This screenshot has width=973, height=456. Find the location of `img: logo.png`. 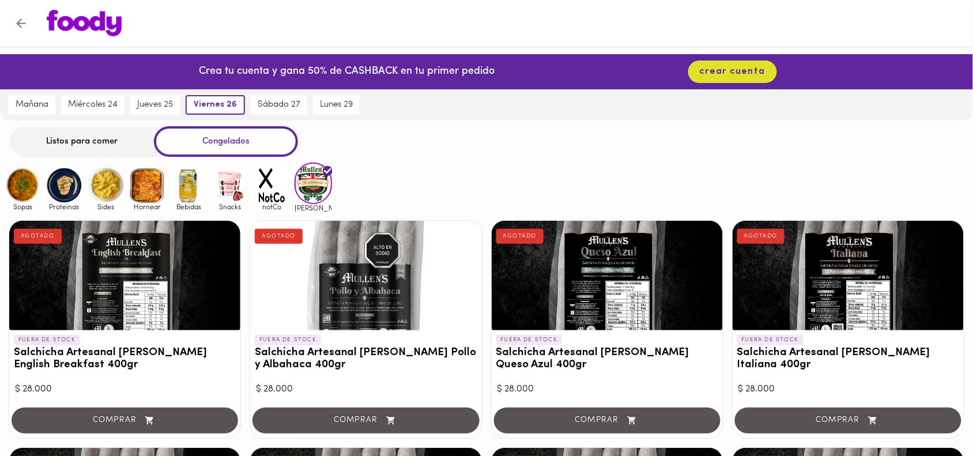

img: logo.png is located at coordinates (84, 23).